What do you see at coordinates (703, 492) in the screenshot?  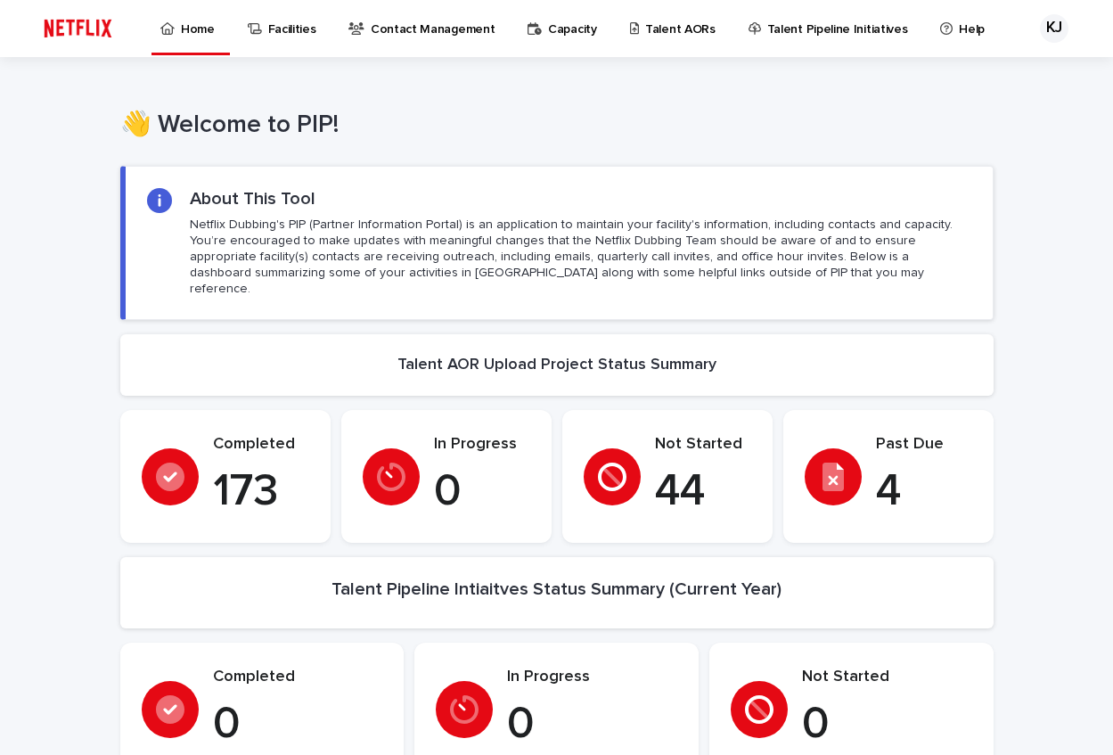 I see `p: 44` at bounding box center [703, 492].